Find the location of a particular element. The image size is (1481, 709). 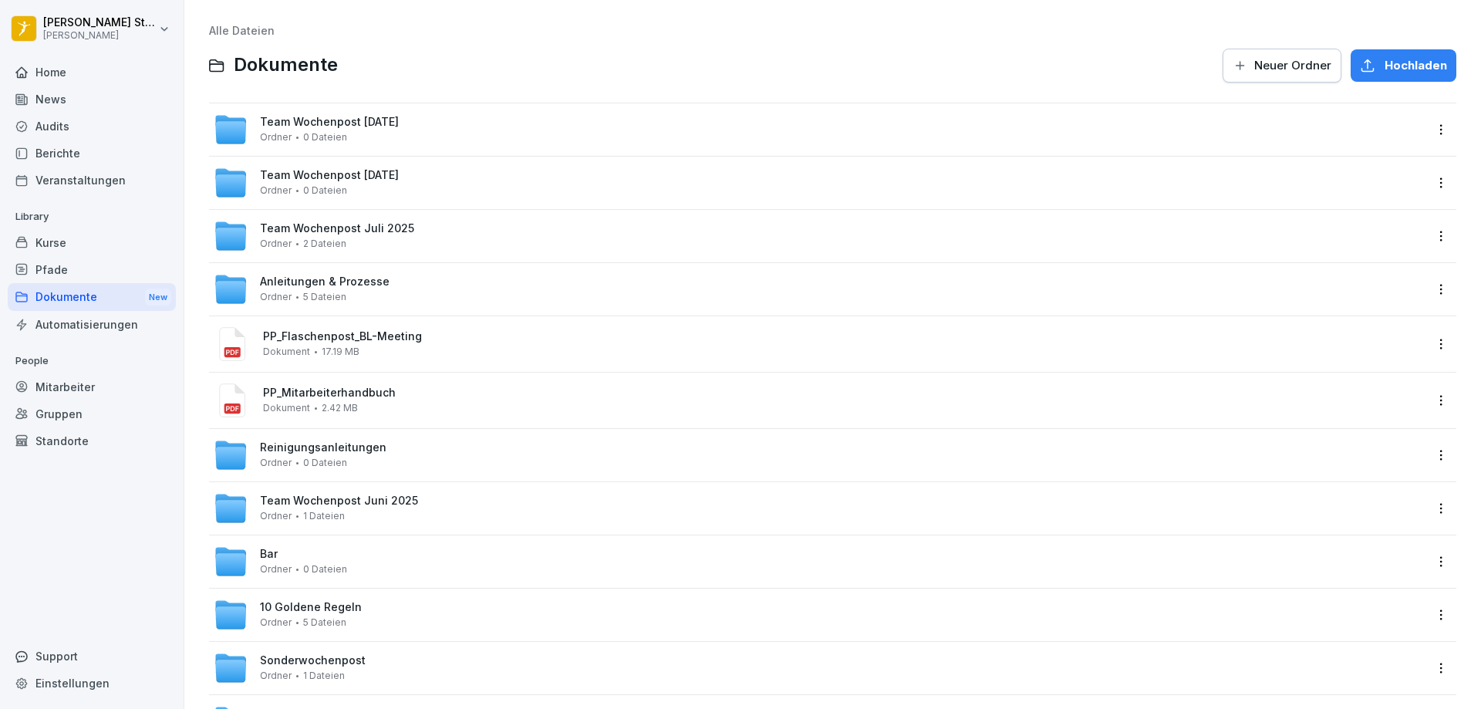

span: Reinigungsanleitungen is located at coordinates (323, 447).